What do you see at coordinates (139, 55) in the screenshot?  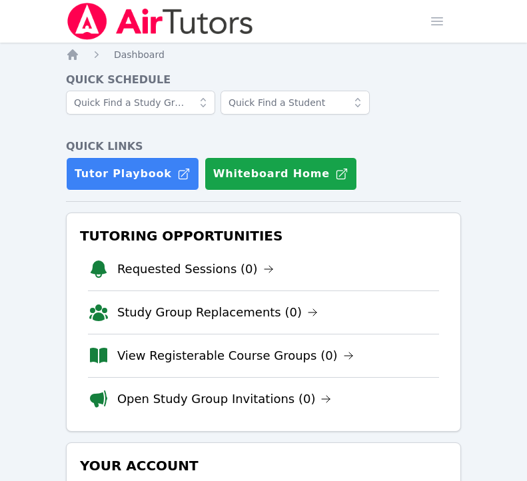 I see `a: Dashboard` at bounding box center [139, 55].